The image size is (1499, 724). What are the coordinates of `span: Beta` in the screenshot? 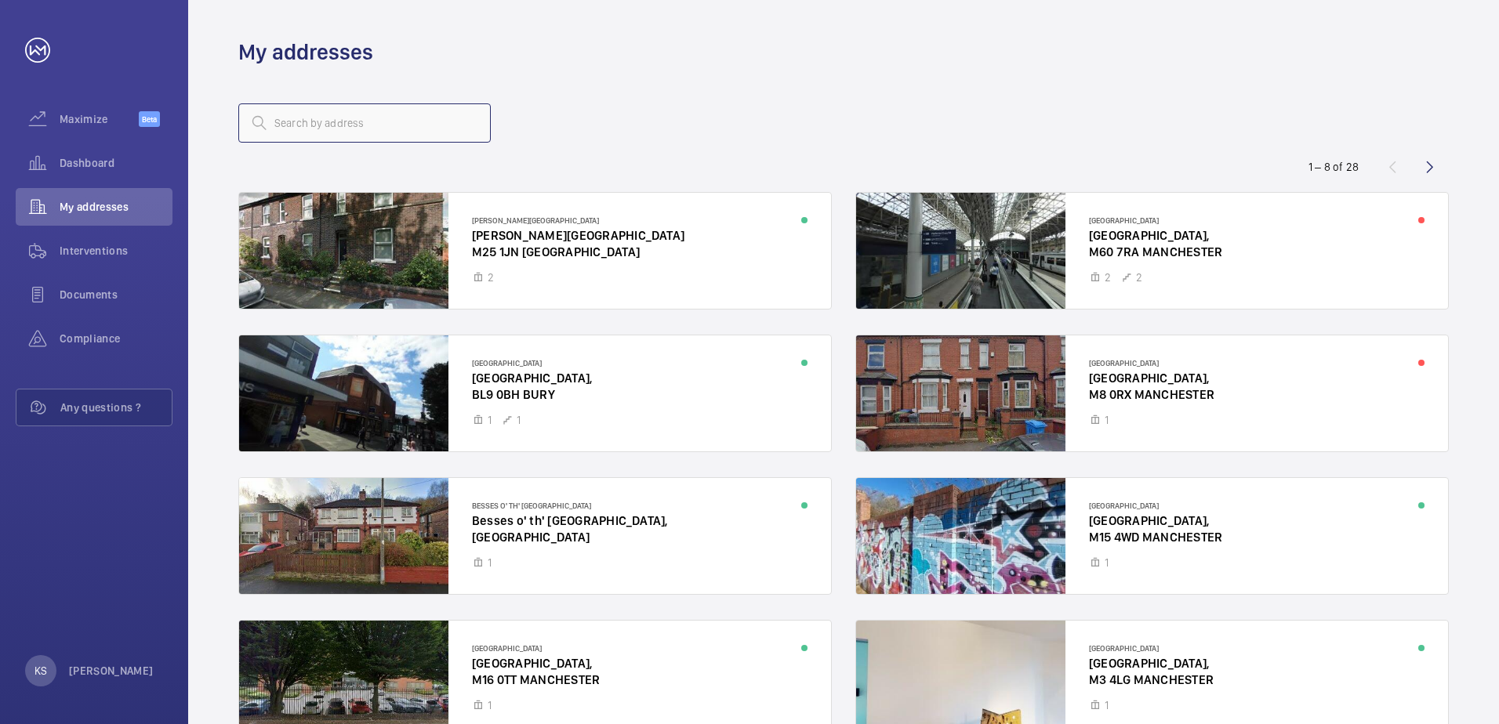 It's located at (149, 119).